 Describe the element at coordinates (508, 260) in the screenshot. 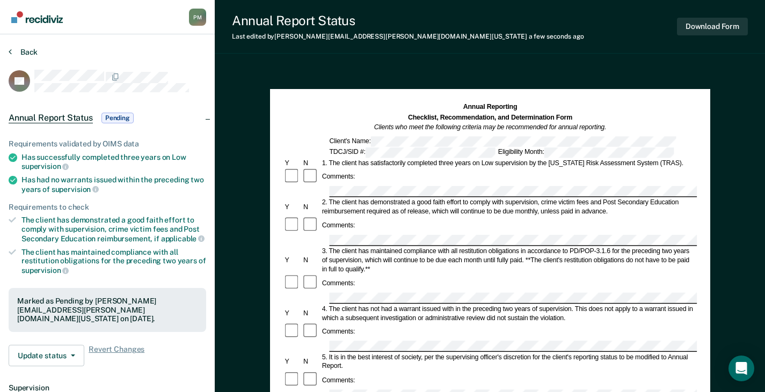

I see `div: 3. The client has maintained compliance with all restitution obligations in accordance to PD/POP-...` at that location.